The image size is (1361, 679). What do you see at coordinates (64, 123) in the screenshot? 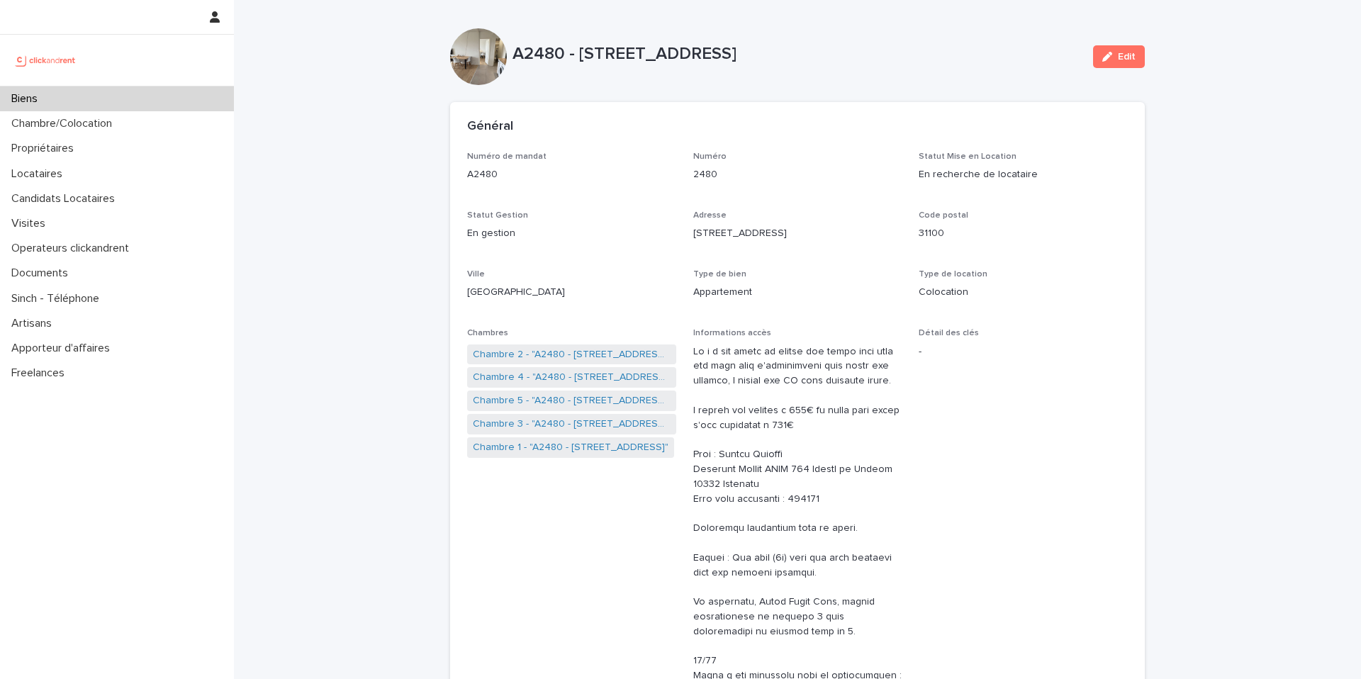
I see `p: Chambre/Colocation` at bounding box center [64, 123].